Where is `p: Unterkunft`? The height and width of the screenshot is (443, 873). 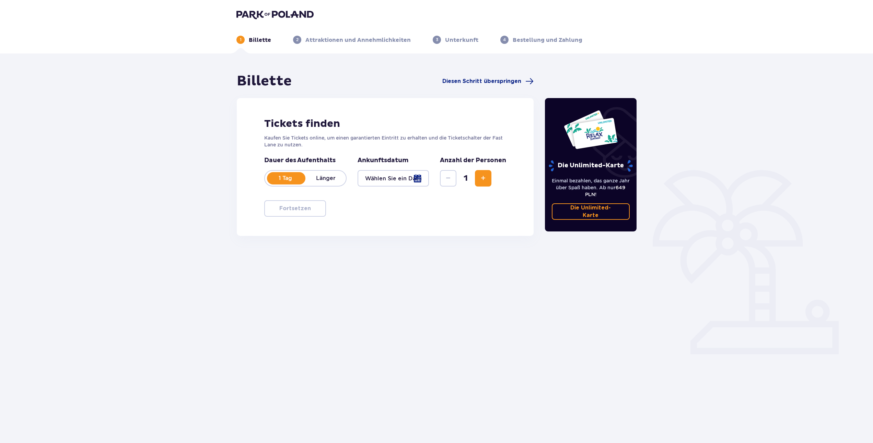
p: Unterkunft is located at coordinates (461, 40).